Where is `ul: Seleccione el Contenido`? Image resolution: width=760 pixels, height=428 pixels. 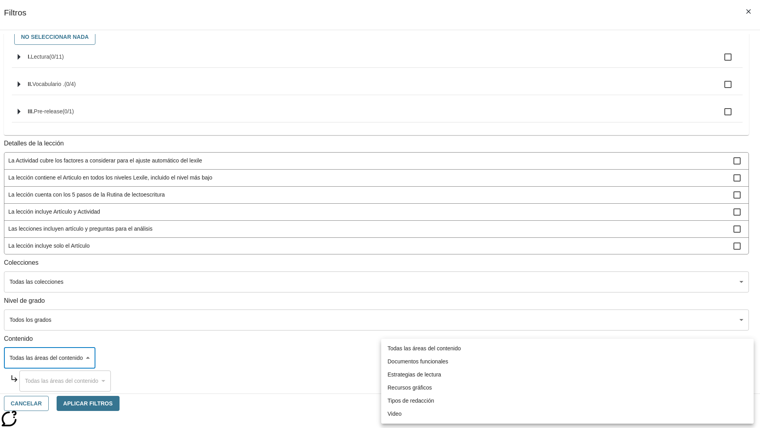 ul: Seleccione el Contenido is located at coordinates (567, 381).